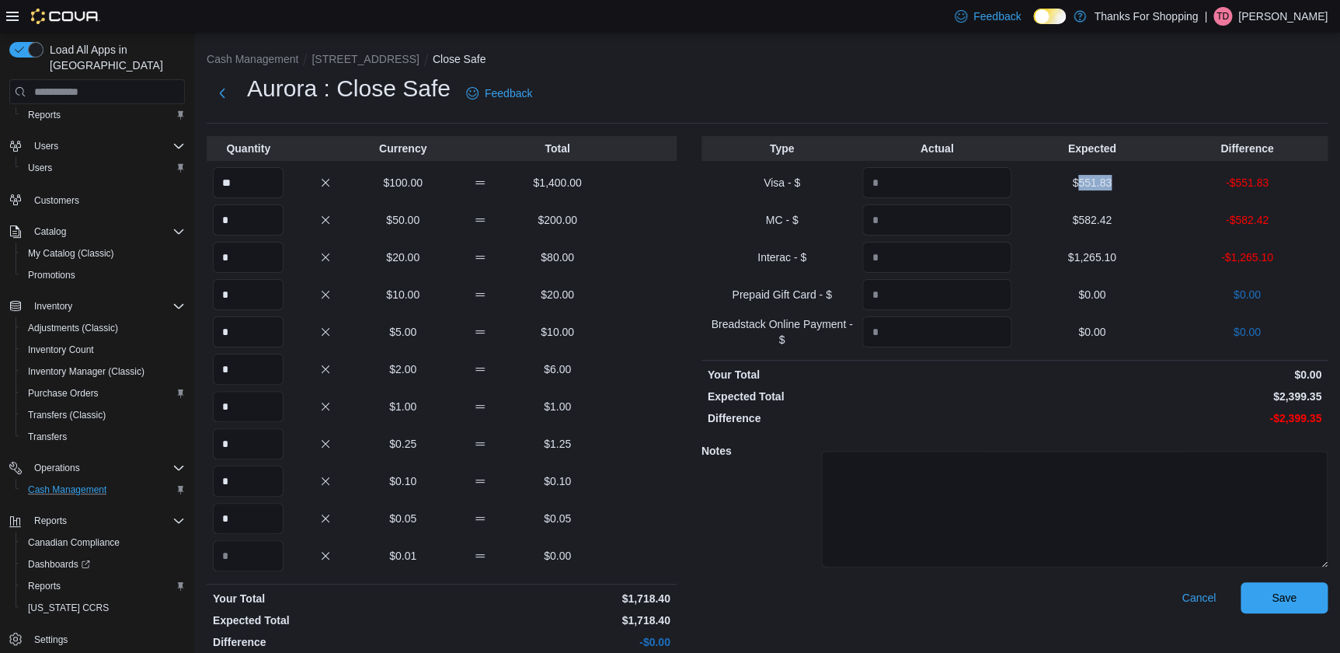 This screenshot has width=1340, height=653. I want to click on button: Inventory Count, so click(103, 350).